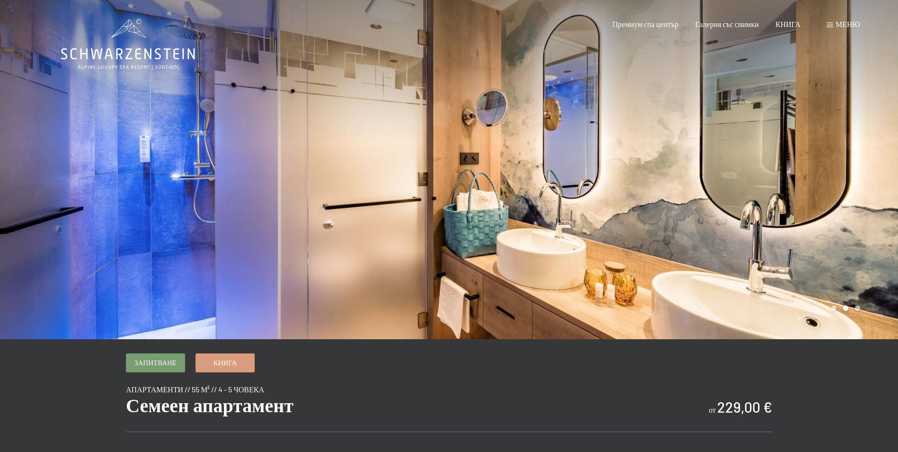 The image size is (898, 452). What do you see at coordinates (155, 362) in the screenshot?
I see `span: Запитване` at bounding box center [155, 362].